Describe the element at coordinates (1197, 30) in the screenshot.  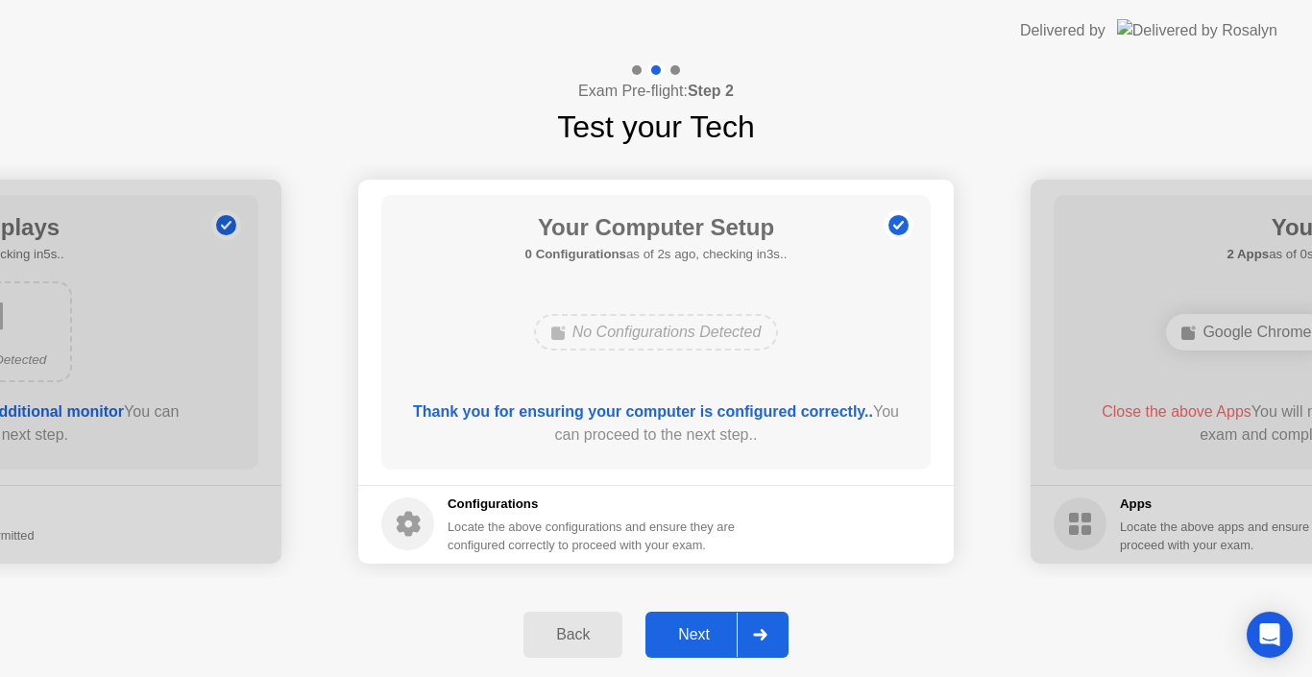
I see `img: Delivered by Rosalyn` at that location.